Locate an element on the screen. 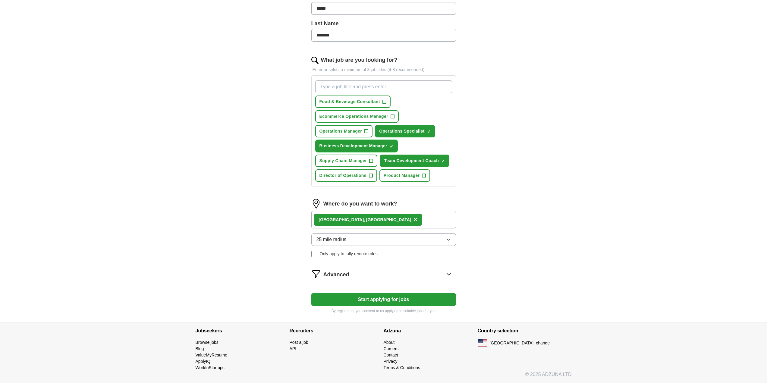  button: Supply Chain Manager is located at coordinates (346, 161).